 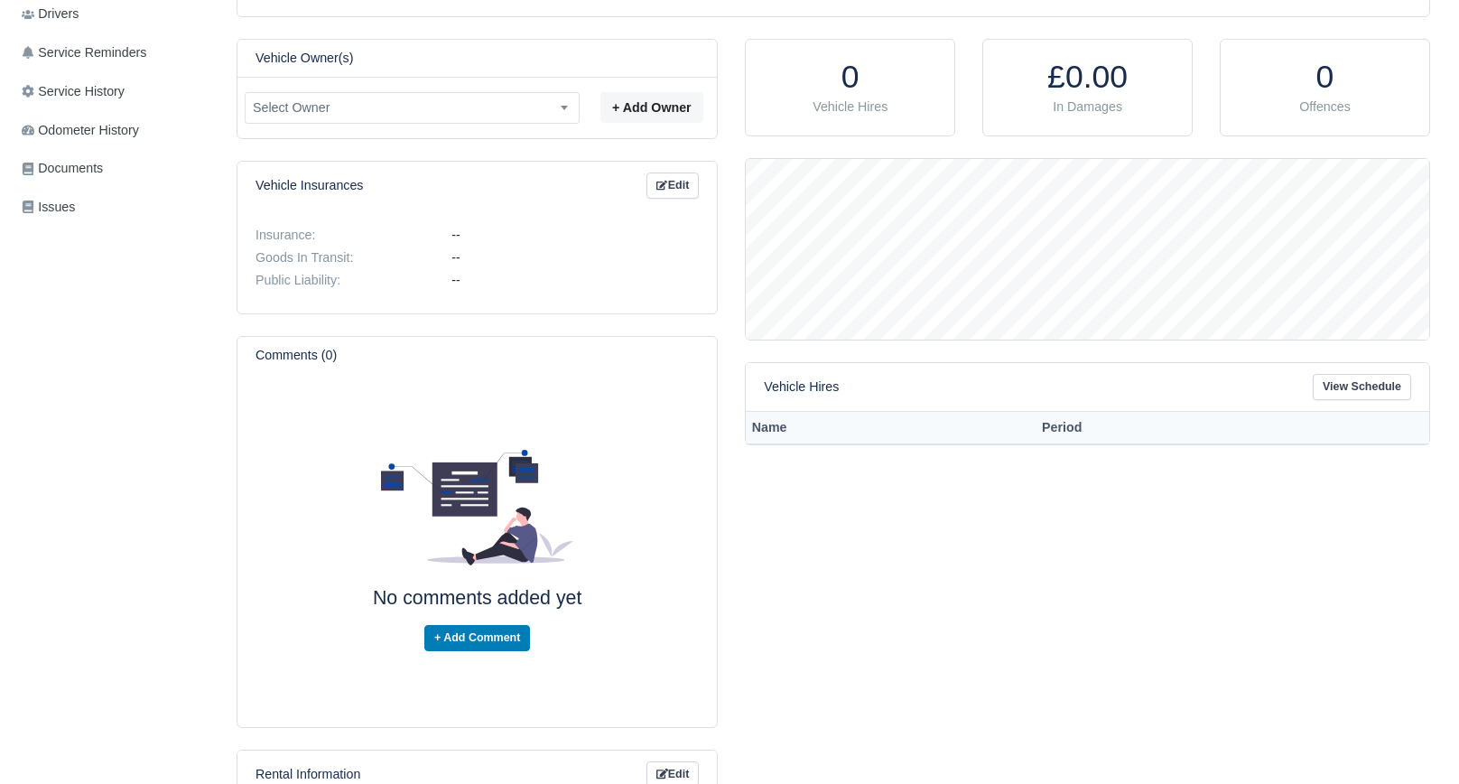 What do you see at coordinates (1325, 107) in the screenshot?
I see `span: Offences` at bounding box center [1325, 107].